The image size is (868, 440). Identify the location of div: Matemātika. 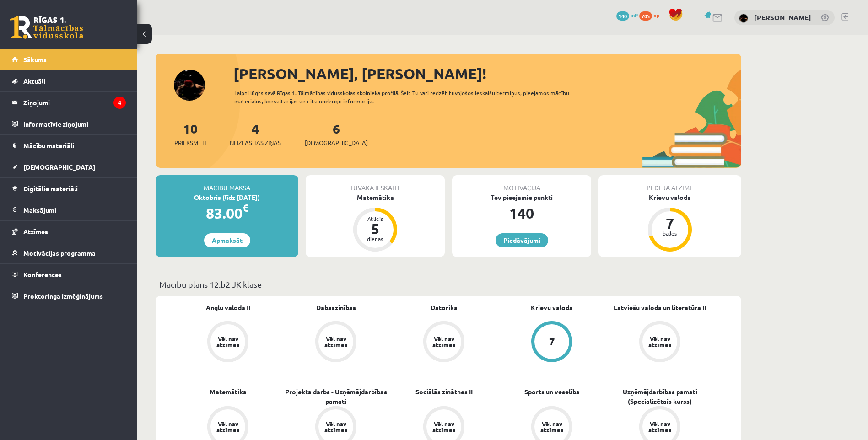
(375, 197).